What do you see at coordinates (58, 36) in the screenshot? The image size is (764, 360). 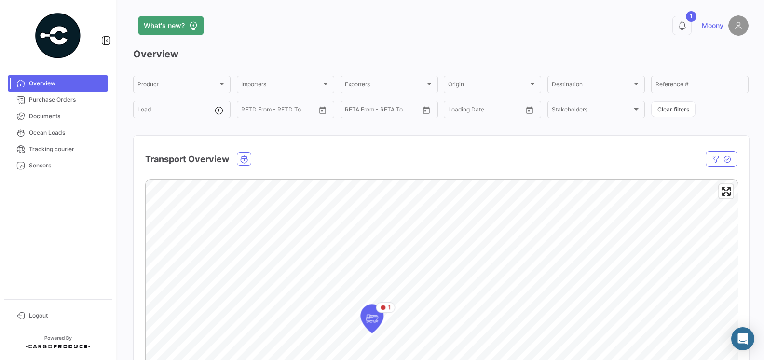 I see `img: powered-by.png` at bounding box center [58, 36].